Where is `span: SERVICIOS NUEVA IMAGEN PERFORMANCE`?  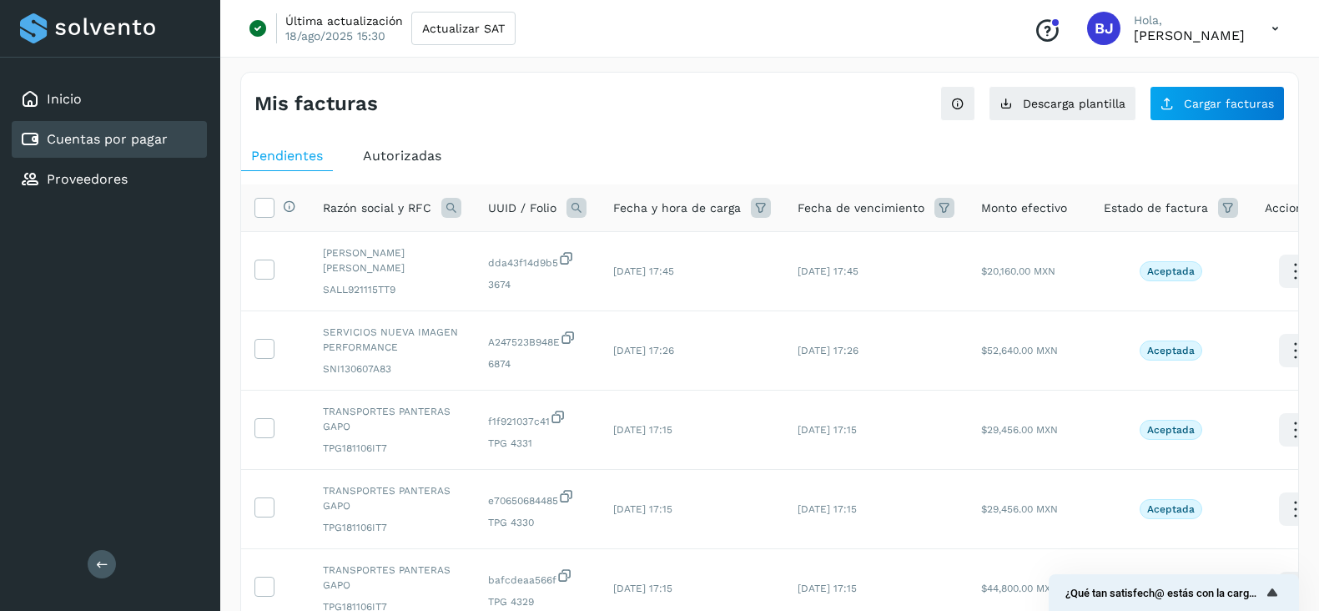 span: SERVICIOS NUEVA IMAGEN PERFORMANCE is located at coordinates (392, 340).